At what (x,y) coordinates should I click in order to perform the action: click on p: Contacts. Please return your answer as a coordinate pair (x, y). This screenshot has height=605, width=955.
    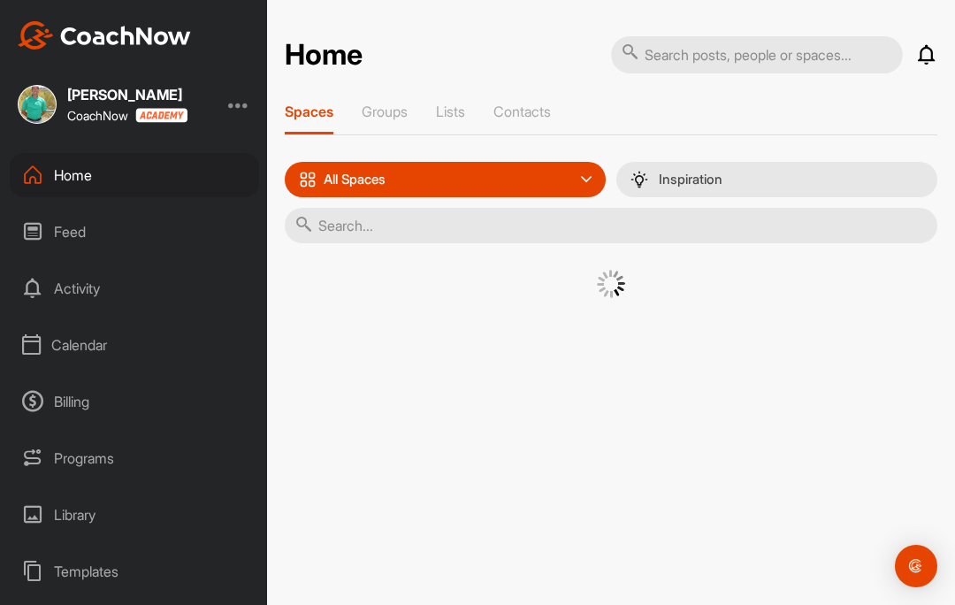
    Looking at the image, I should click on (522, 111).